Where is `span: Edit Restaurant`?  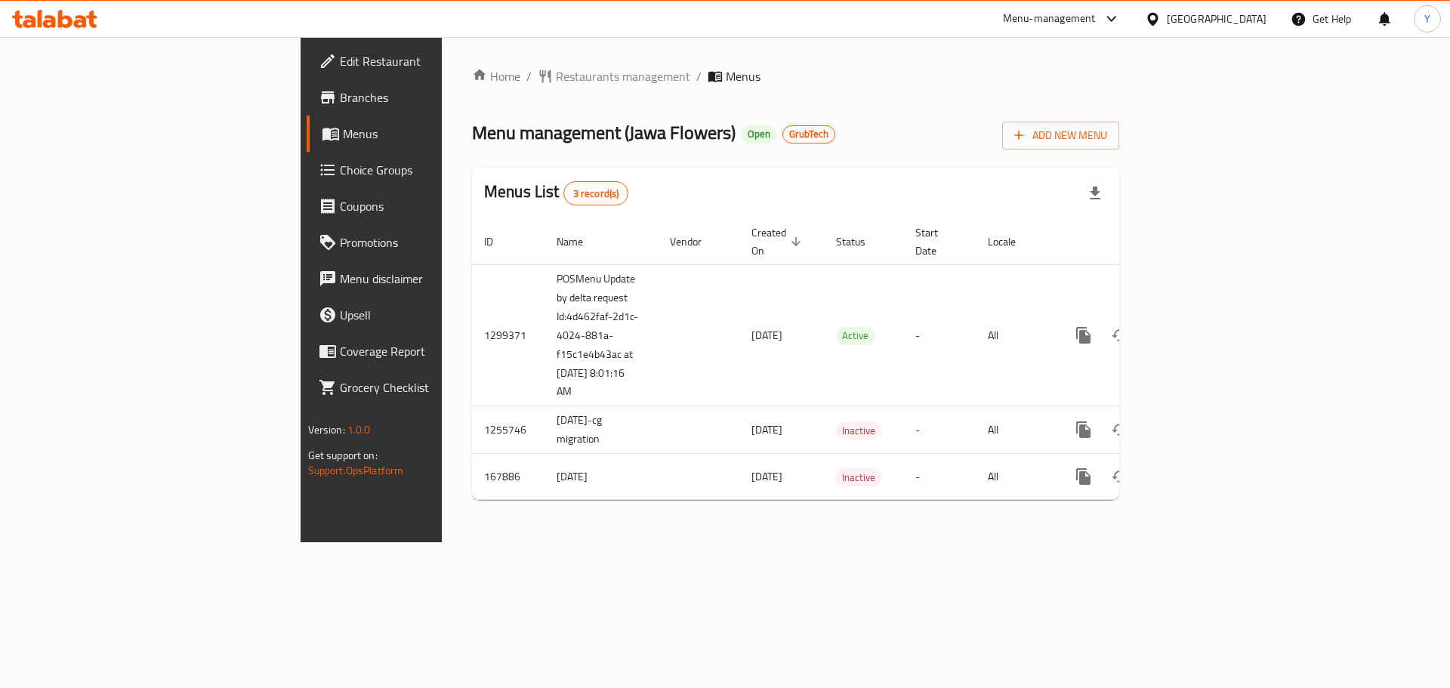
span: Edit Restaurant is located at coordinates (435, 61).